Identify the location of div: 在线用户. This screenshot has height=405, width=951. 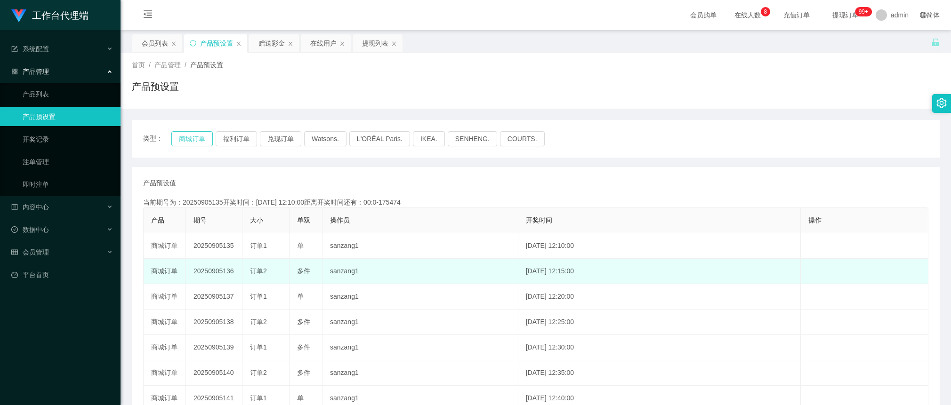
(323, 43).